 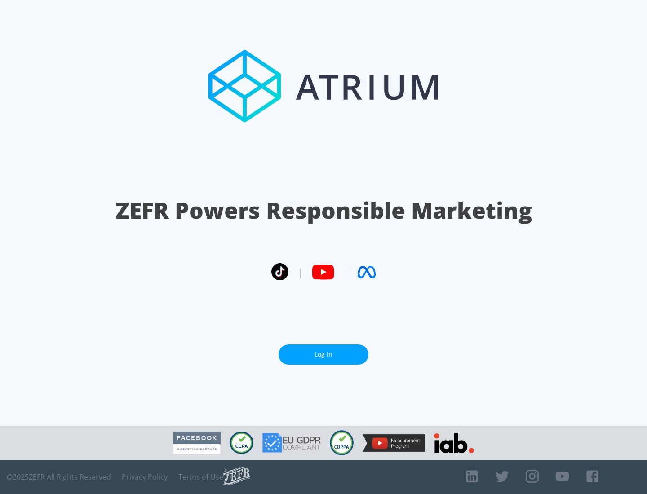 What do you see at coordinates (145, 477) in the screenshot?
I see `a: Privacy Policy` at bounding box center [145, 477].